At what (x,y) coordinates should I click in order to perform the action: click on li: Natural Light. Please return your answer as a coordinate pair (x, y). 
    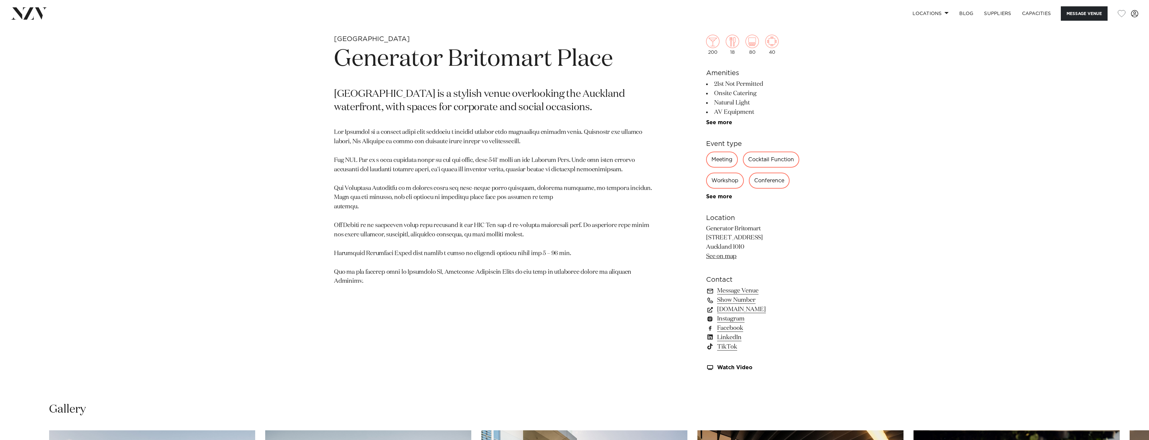
    Looking at the image, I should click on (761, 103).